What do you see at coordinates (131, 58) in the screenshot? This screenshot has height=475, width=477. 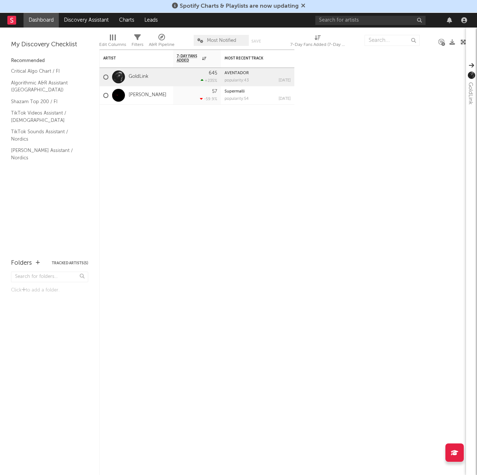 I see `div: Artist` at bounding box center [131, 58].